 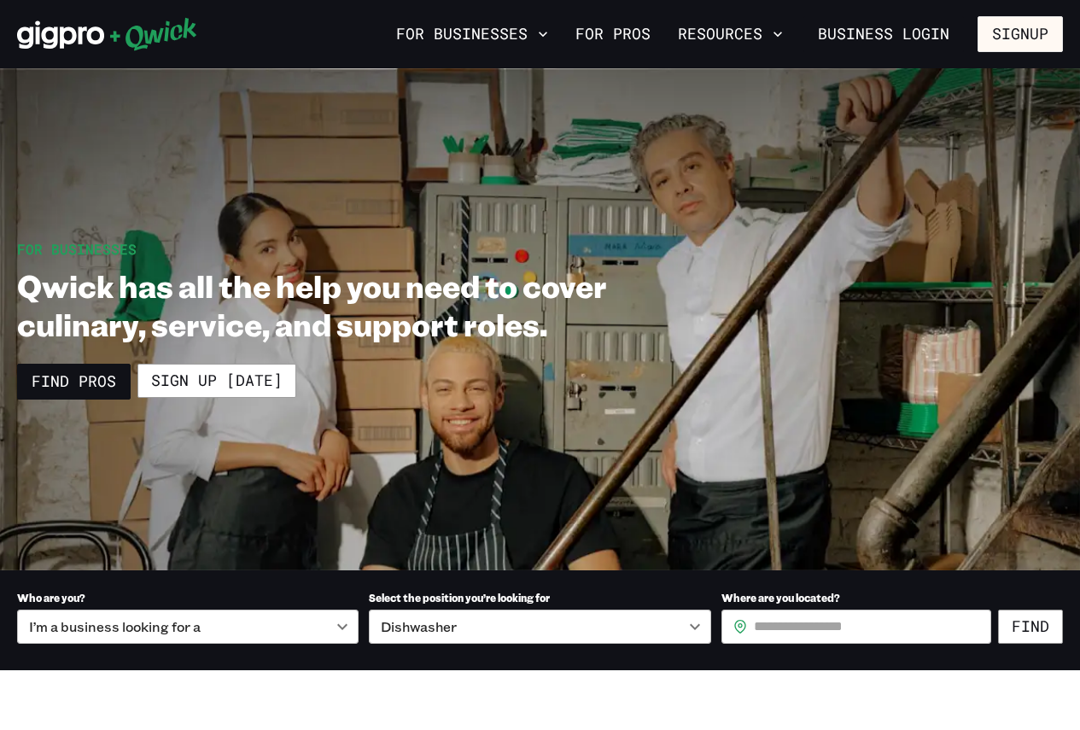 I want to click on a: Find Pros, so click(x=73, y=382).